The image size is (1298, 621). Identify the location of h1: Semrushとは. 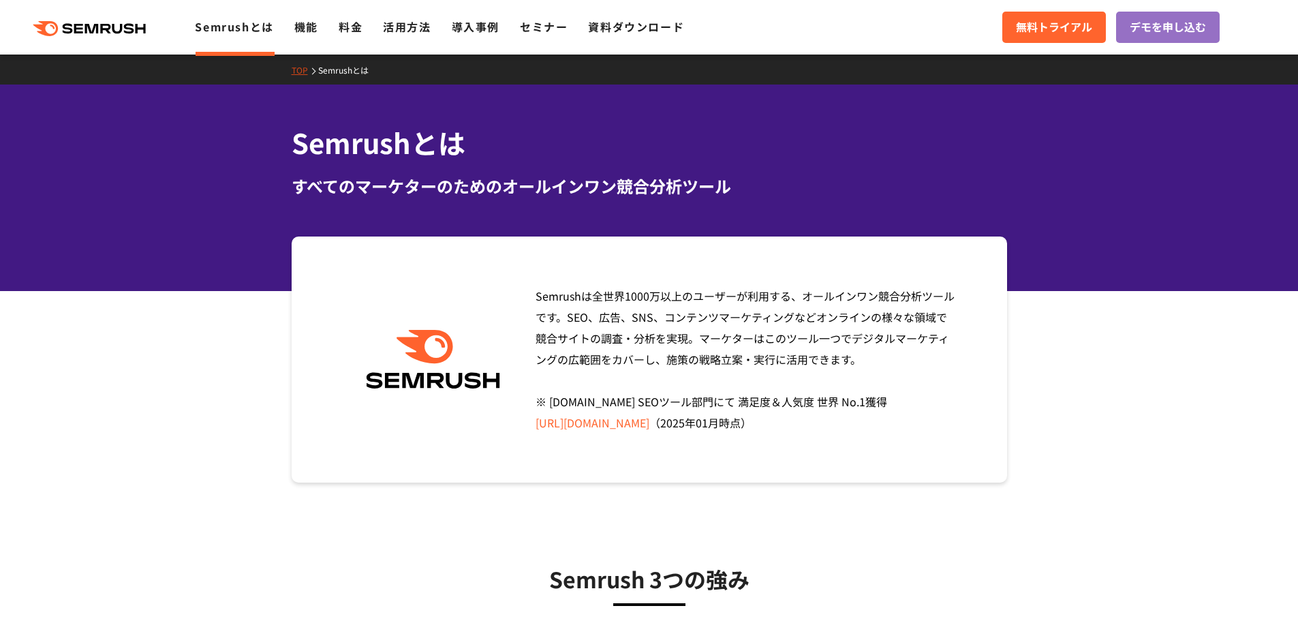
(649, 142).